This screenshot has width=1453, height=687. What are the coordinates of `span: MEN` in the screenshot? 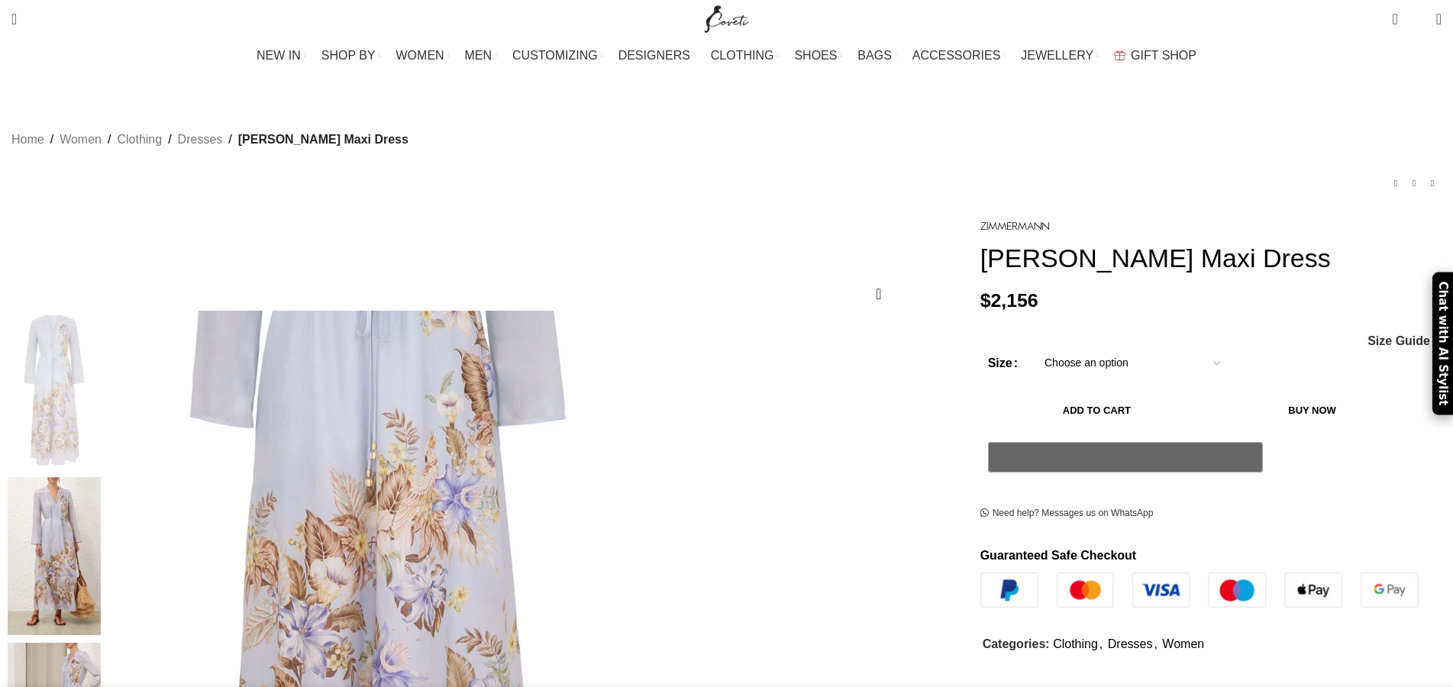 It's located at (479, 55).